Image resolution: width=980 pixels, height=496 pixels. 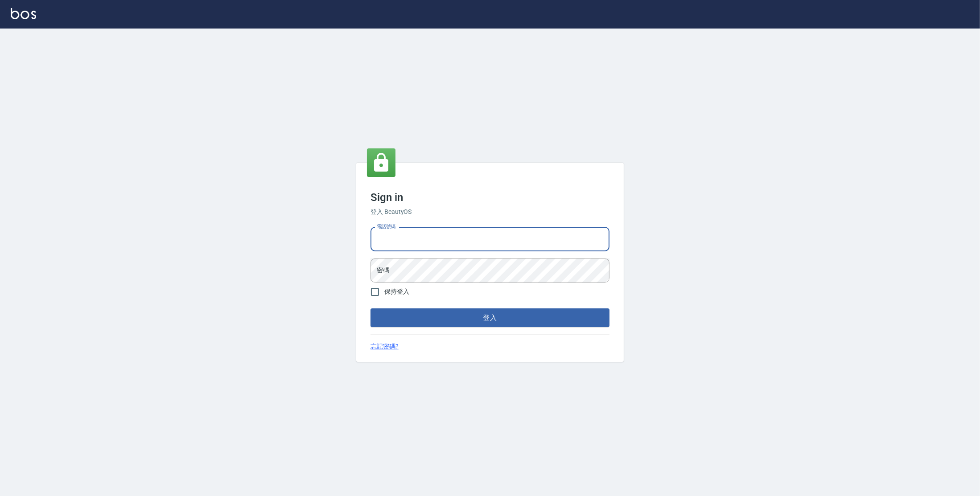 What do you see at coordinates (23, 13) in the screenshot?
I see `img: Logo` at bounding box center [23, 13].